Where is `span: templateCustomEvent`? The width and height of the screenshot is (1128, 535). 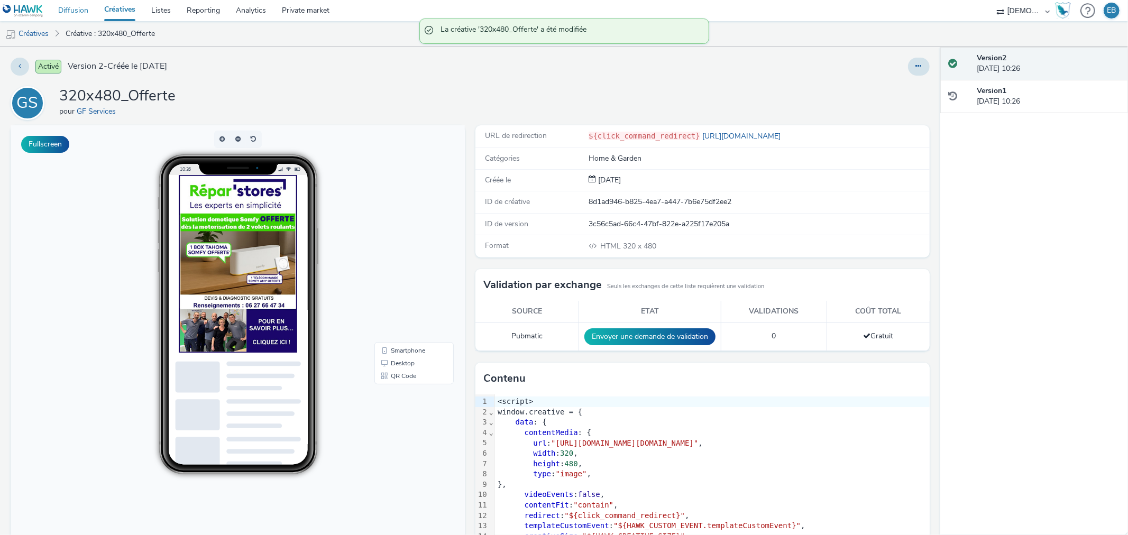
span: templateCustomEvent is located at coordinates (567, 525).